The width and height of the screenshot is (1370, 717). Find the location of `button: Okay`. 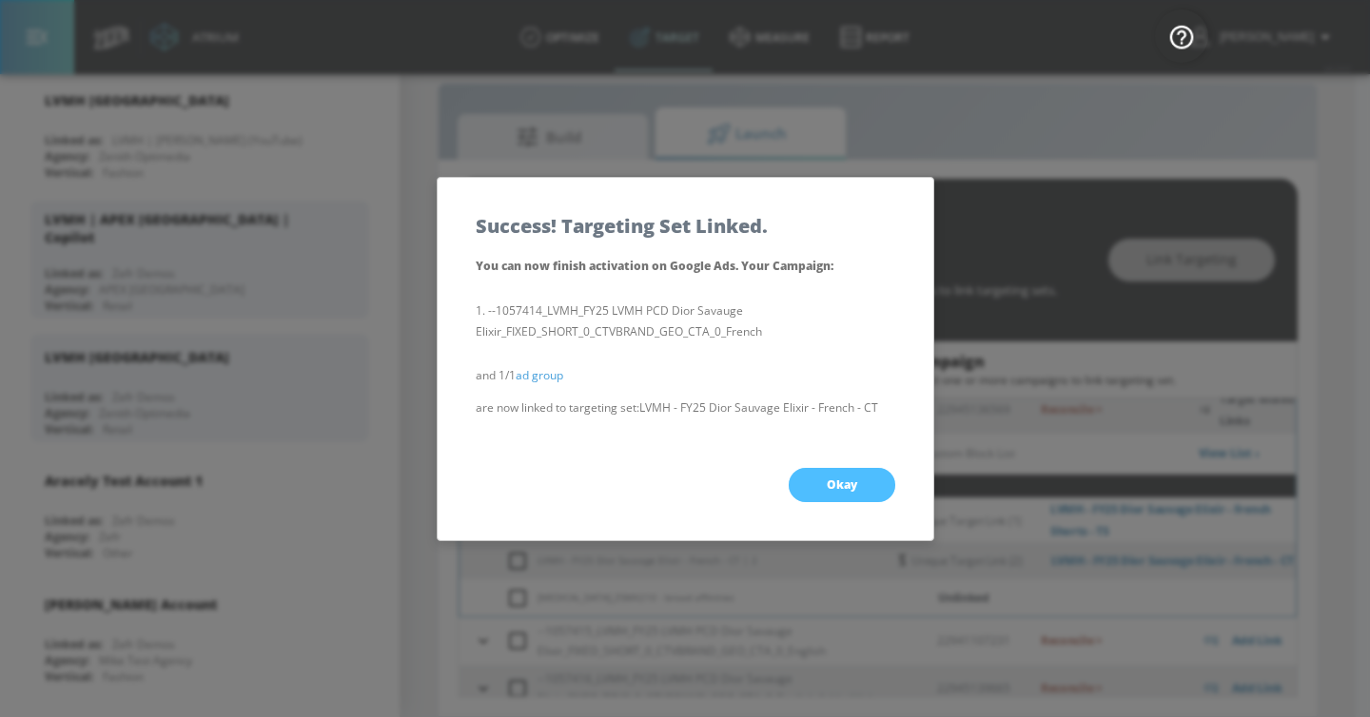

button: Okay is located at coordinates (842, 485).